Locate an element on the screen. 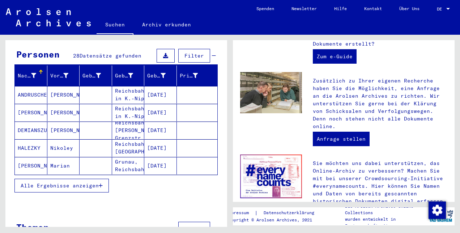 This screenshot has height=233, width=460. img: inquiries.jpg is located at coordinates (271, 93).